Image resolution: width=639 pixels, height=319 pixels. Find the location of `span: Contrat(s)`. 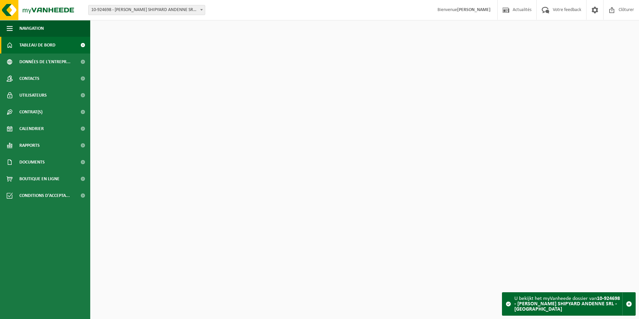

span: Contrat(s) is located at coordinates (31, 112).